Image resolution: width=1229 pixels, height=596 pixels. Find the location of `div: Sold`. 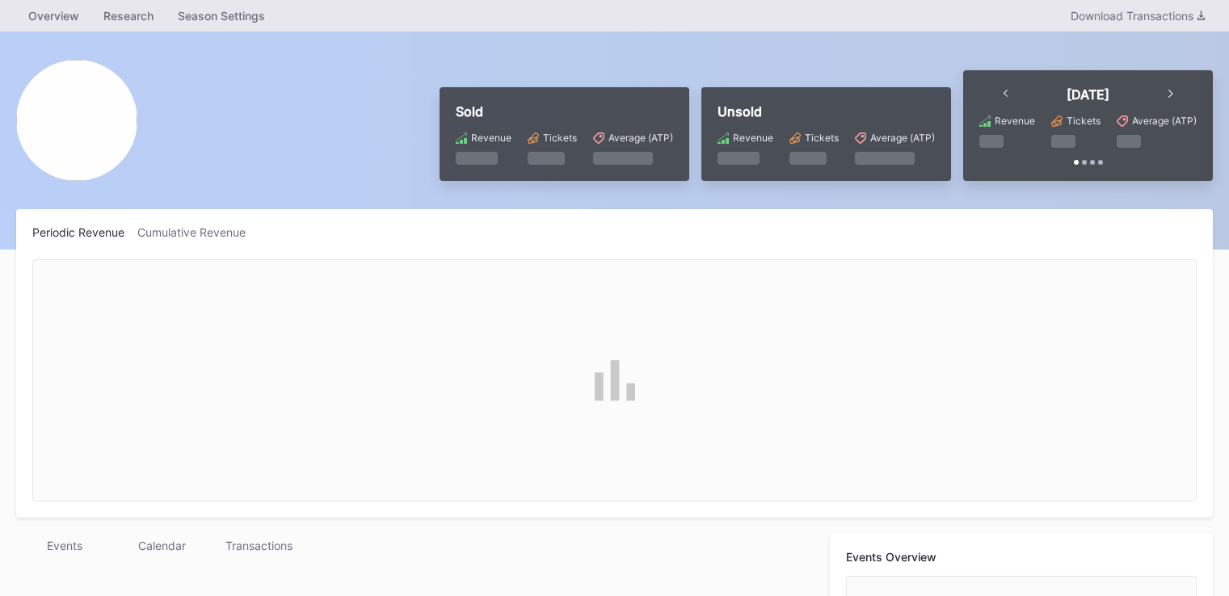

div: Sold is located at coordinates (564, 111).